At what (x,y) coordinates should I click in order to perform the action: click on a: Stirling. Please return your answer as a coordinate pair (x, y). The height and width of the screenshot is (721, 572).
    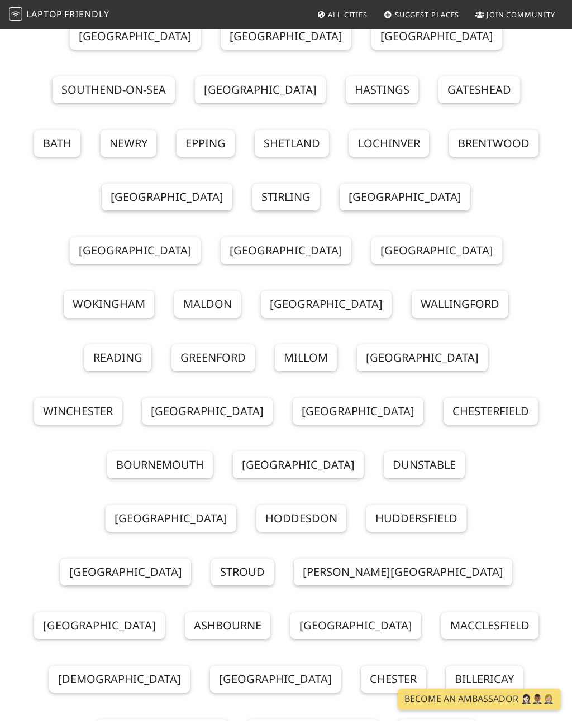
    Looking at the image, I should click on (286, 197).